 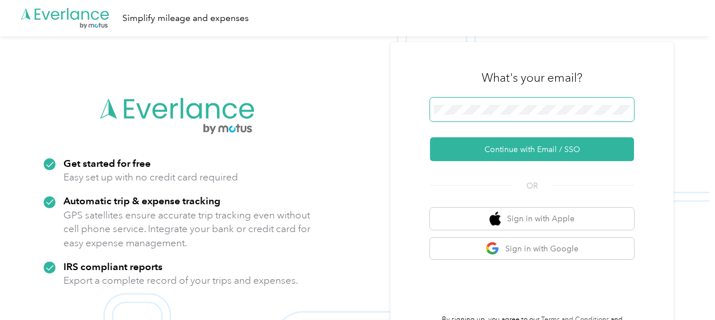 I want to click on span: OR, so click(x=532, y=185).